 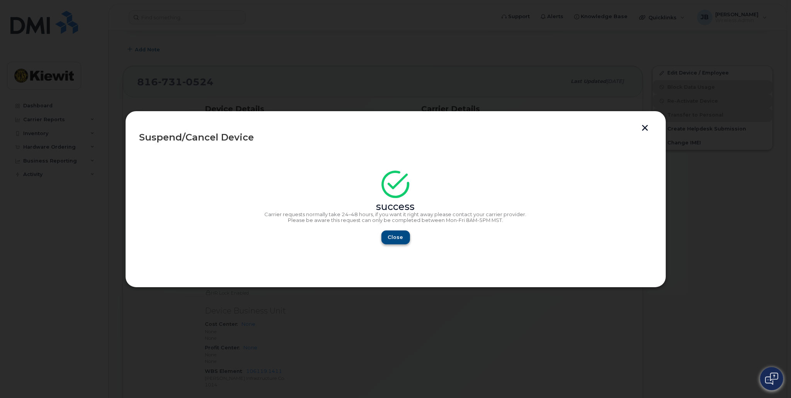 I want to click on button: Close, so click(x=396, y=238).